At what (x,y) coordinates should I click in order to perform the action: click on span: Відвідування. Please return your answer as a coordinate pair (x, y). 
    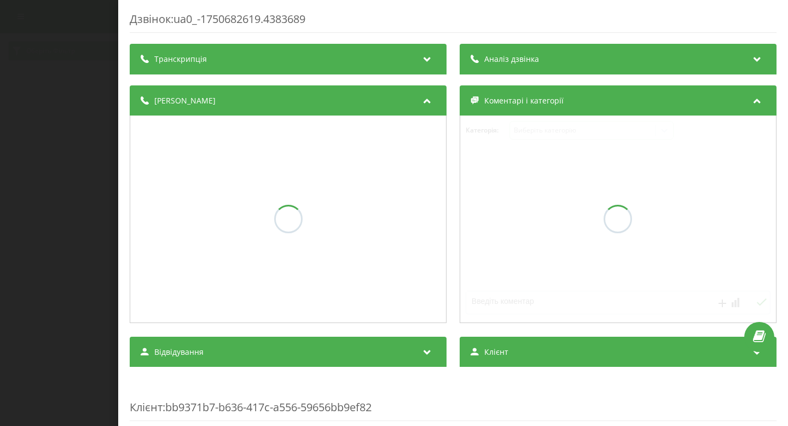
    Looking at the image, I should click on (179, 352).